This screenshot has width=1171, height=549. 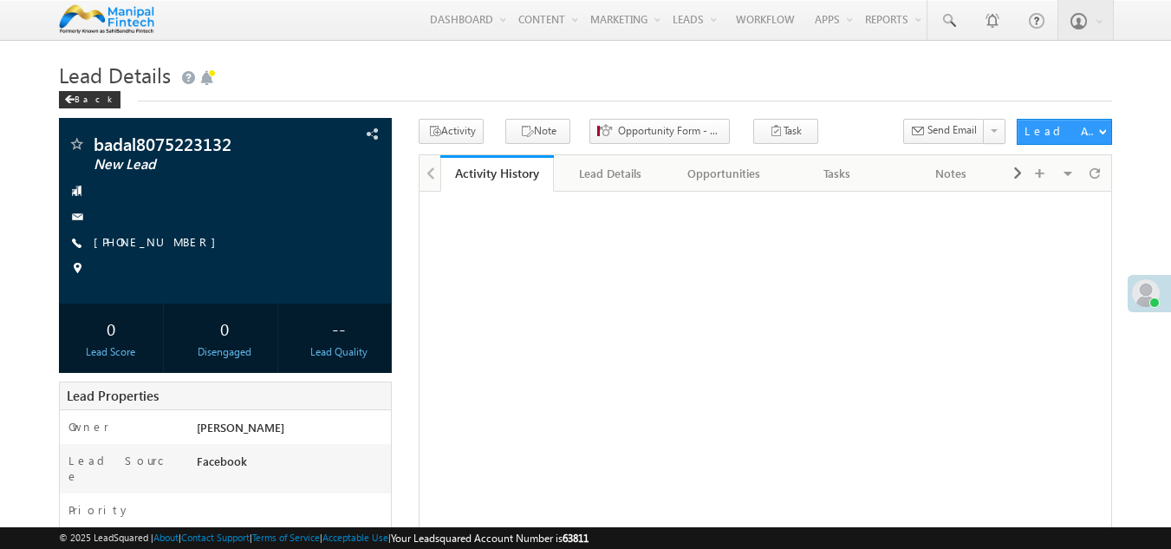 What do you see at coordinates (497, 172) in the screenshot?
I see `div: Activity History` at bounding box center [497, 172].